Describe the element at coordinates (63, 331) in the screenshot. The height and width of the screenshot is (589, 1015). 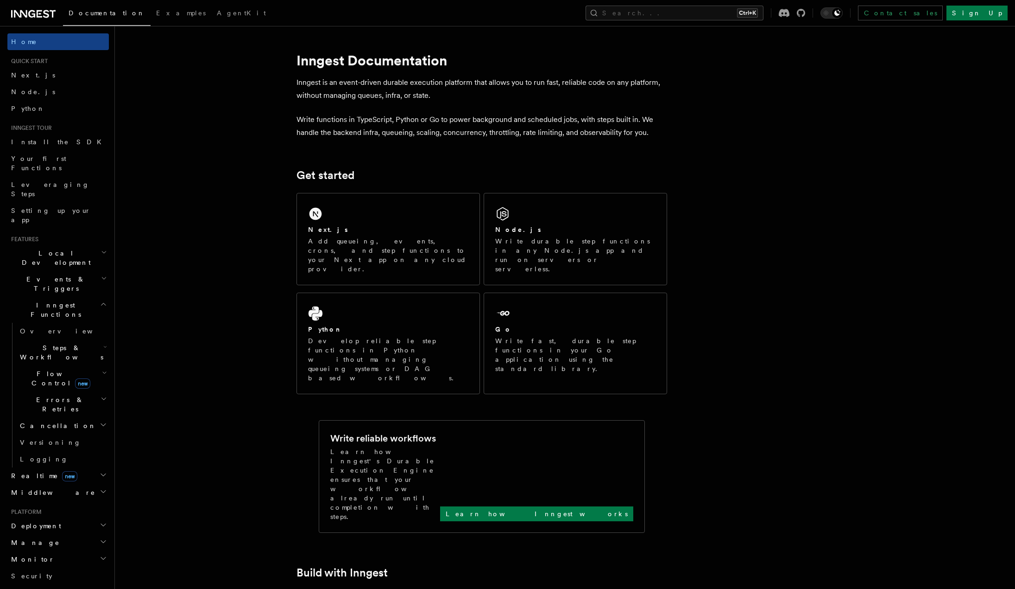
I see `a: Overview` at that location.